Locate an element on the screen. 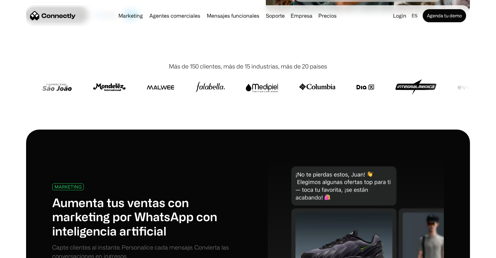  aside: Language selected: Español is located at coordinates (23, 251).